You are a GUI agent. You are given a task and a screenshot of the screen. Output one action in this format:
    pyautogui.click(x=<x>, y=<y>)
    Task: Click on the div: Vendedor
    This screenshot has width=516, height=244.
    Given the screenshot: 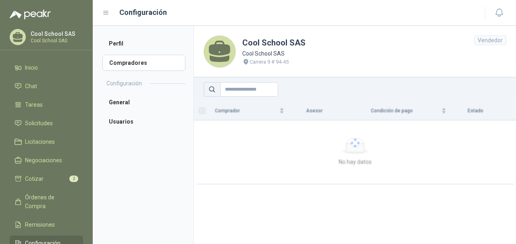 What is the action you would take?
    pyautogui.click(x=490, y=40)
    